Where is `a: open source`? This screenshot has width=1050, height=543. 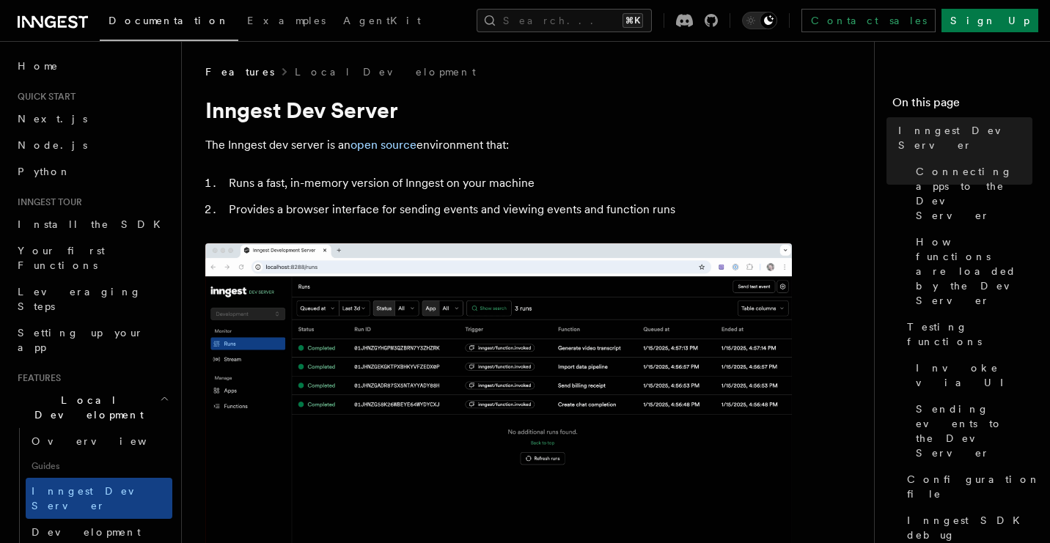 a: open source is located at coordinates (383, 144).